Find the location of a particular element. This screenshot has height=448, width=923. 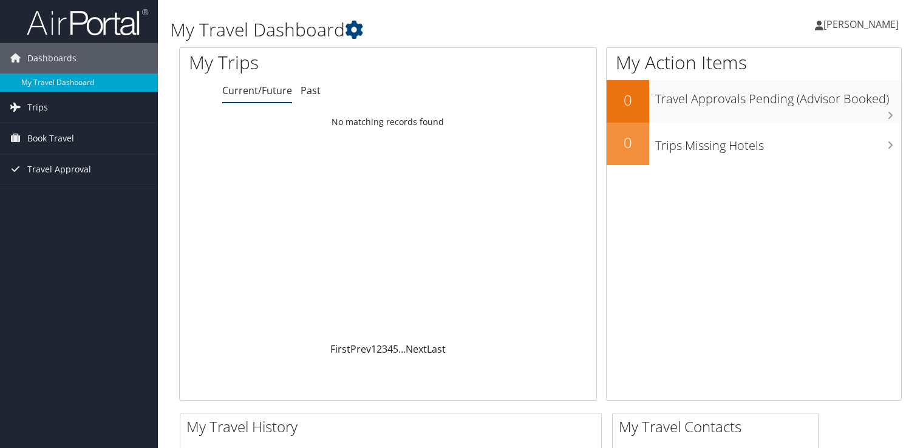

a: Next is located at coordinates (416, 349).